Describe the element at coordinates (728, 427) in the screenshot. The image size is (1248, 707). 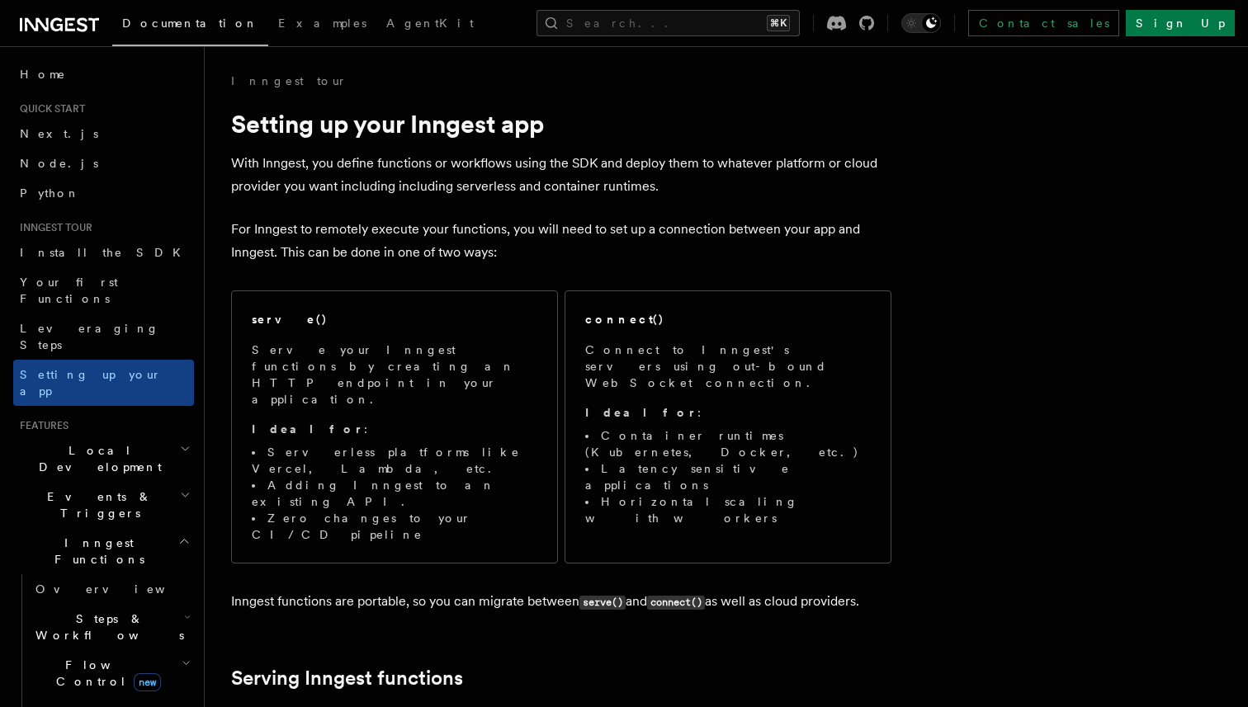
I see `a: connect()Connect to Inngest's servers using out-bound WebSocket connection.Ideal for:Container ru...` at that location.